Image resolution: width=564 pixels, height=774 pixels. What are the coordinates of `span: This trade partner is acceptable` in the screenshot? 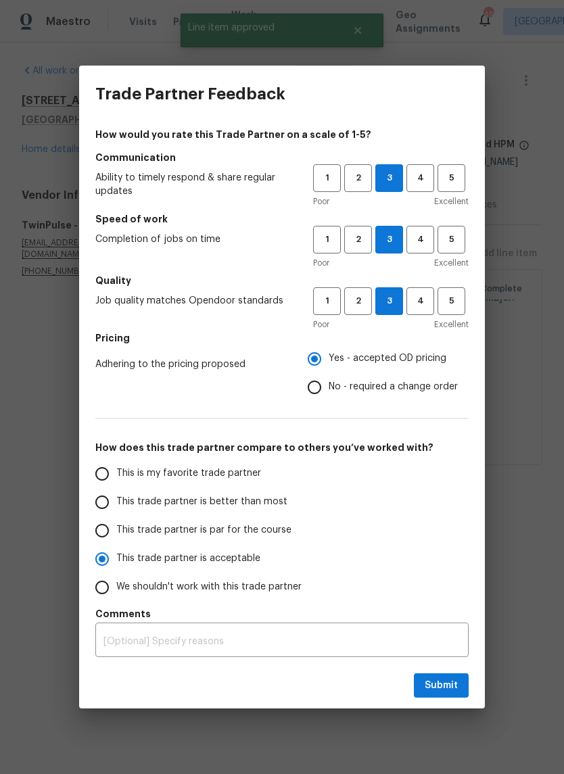 It's located at (188, 558).